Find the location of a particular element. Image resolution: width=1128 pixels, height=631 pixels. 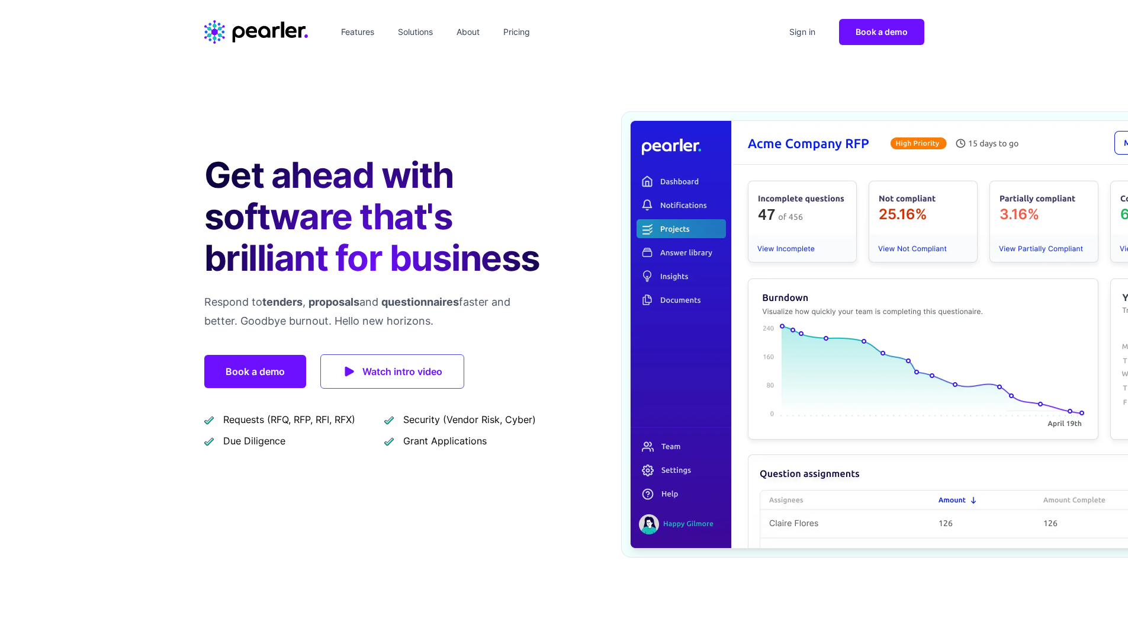

a: Features is located at coordinates (358, 32).